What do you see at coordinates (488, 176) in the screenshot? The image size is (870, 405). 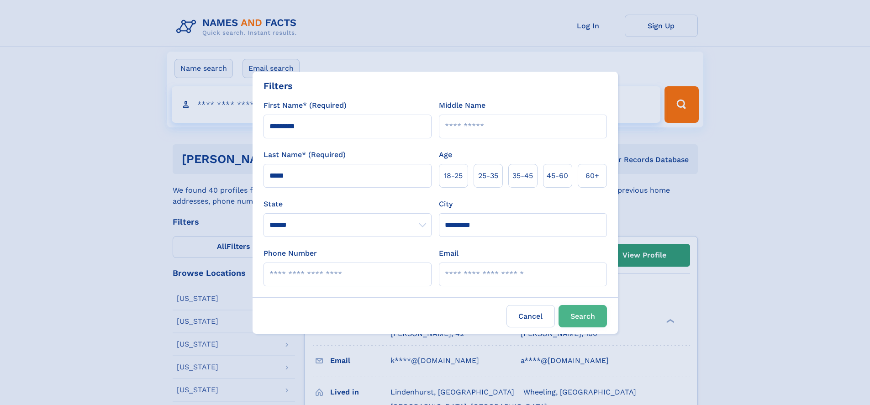 I see `span: 25‑35` at bounding box center [488, 176].